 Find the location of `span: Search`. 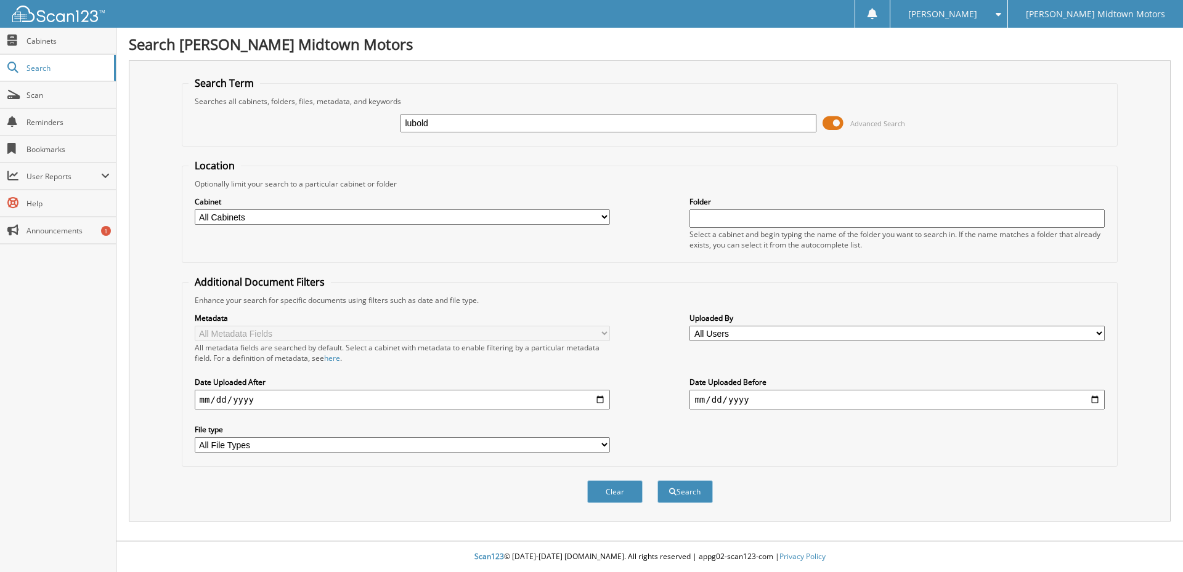

span: Search is located at coordinates (67, 68).